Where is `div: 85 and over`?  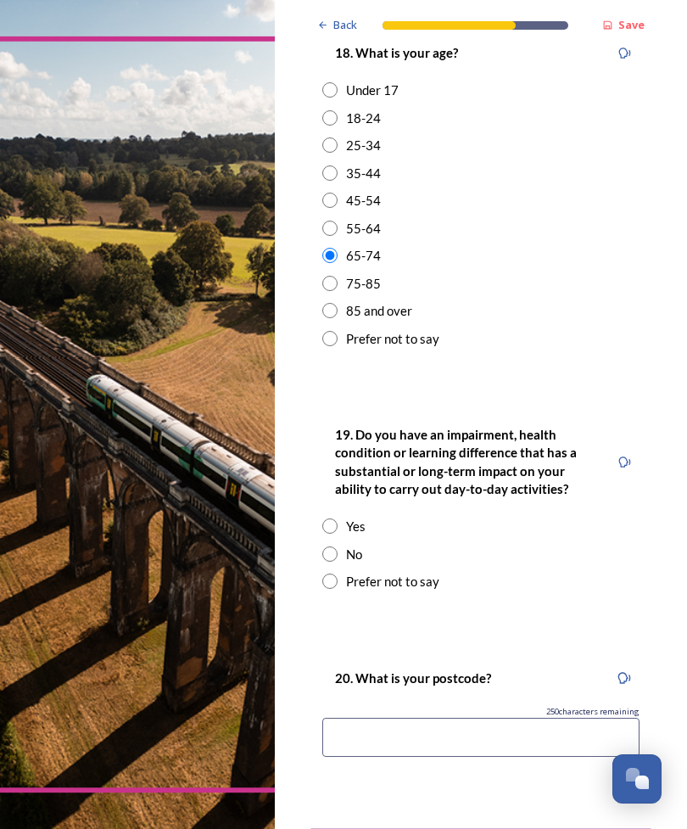 div: 85 and over is located at coordinates (379, 311).